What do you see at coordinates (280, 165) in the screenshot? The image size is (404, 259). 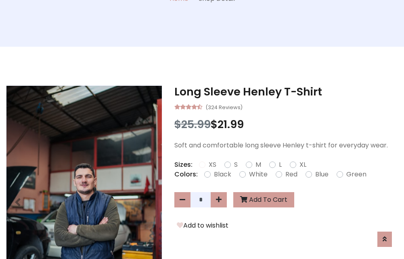 I see `label: L` at bounding box center [280, 165].